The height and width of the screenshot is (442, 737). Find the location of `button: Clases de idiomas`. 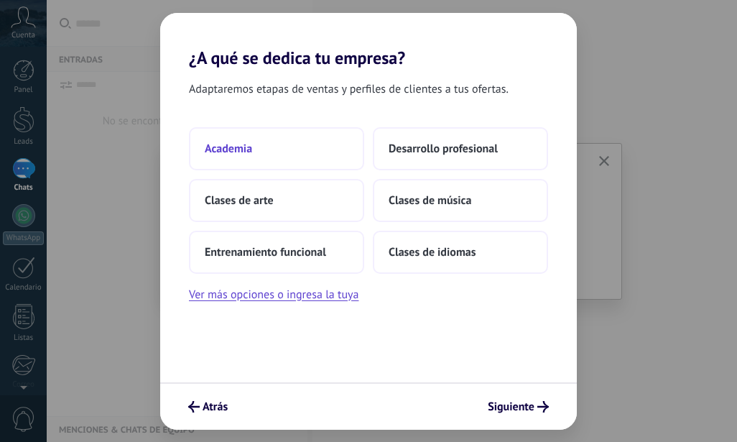

button: Clases de idiomas is located at coordinates (460, 252).